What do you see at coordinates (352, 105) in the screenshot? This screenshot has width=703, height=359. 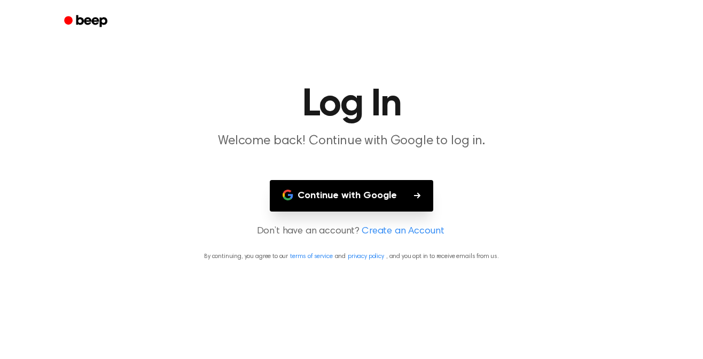 I see `h1: Log In` at bounding box center [352, 105].